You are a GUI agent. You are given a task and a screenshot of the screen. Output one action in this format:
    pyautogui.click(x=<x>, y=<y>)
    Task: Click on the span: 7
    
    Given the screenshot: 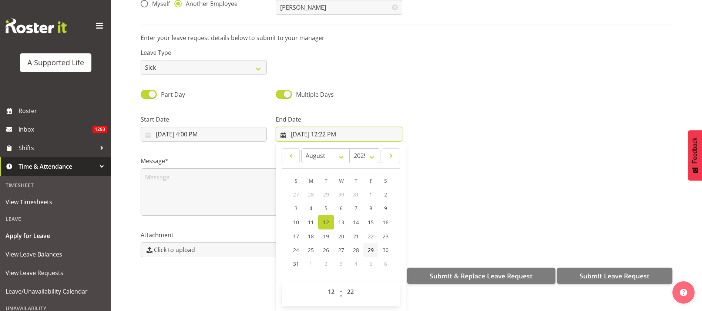 What is the action you would take?
    pyautogui.click(x=356, y=208)
    